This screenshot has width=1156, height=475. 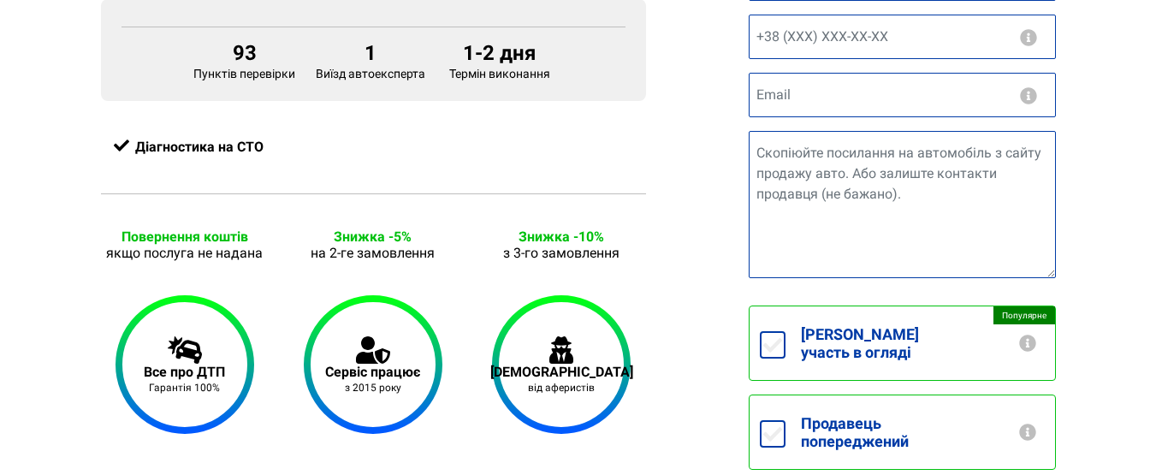 What do you see at coordinates (185, 236) in the screenshot?
I see `div: Повернення коштів` at bounding box center [185, 236].